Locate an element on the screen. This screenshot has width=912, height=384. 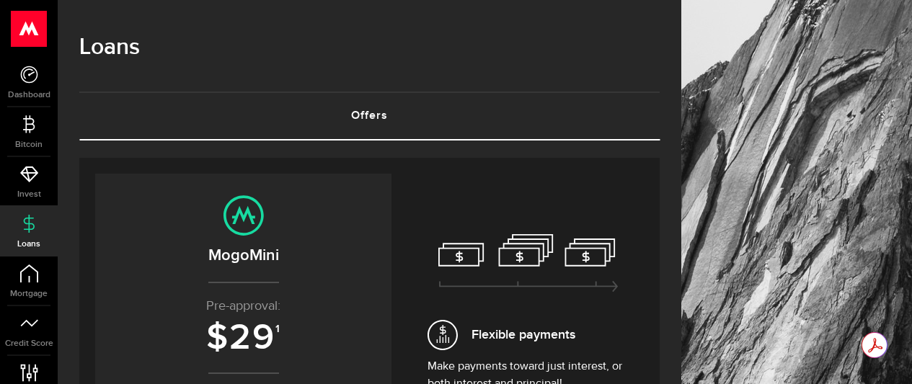
a: Offers is located at coordinates (369, 116).